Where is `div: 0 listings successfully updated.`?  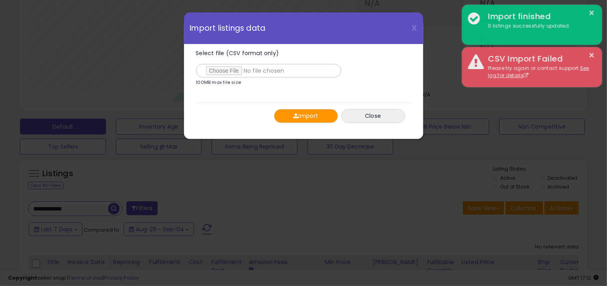 div: 0 listings successfully updated. is located at coordinates (539, 26).